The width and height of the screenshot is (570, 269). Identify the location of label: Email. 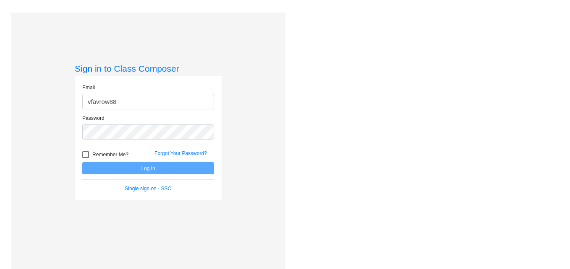
(89, 88).